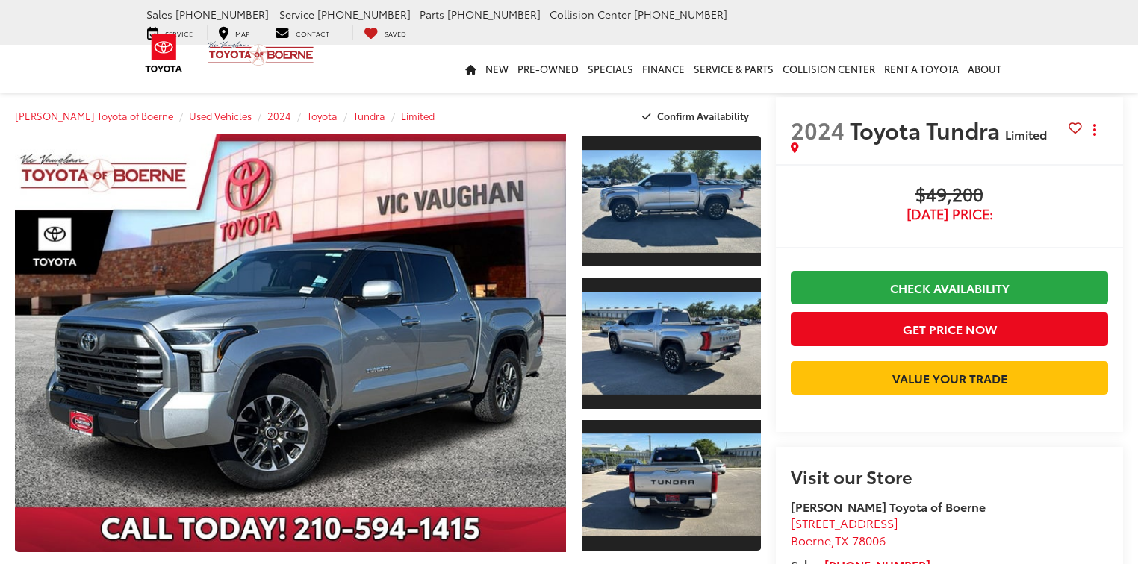 This screenshot has width=1138, height=564. Describe the element at coordinates (220, 116) in the screenshot. I see `span: Used Vehicles` at that location.